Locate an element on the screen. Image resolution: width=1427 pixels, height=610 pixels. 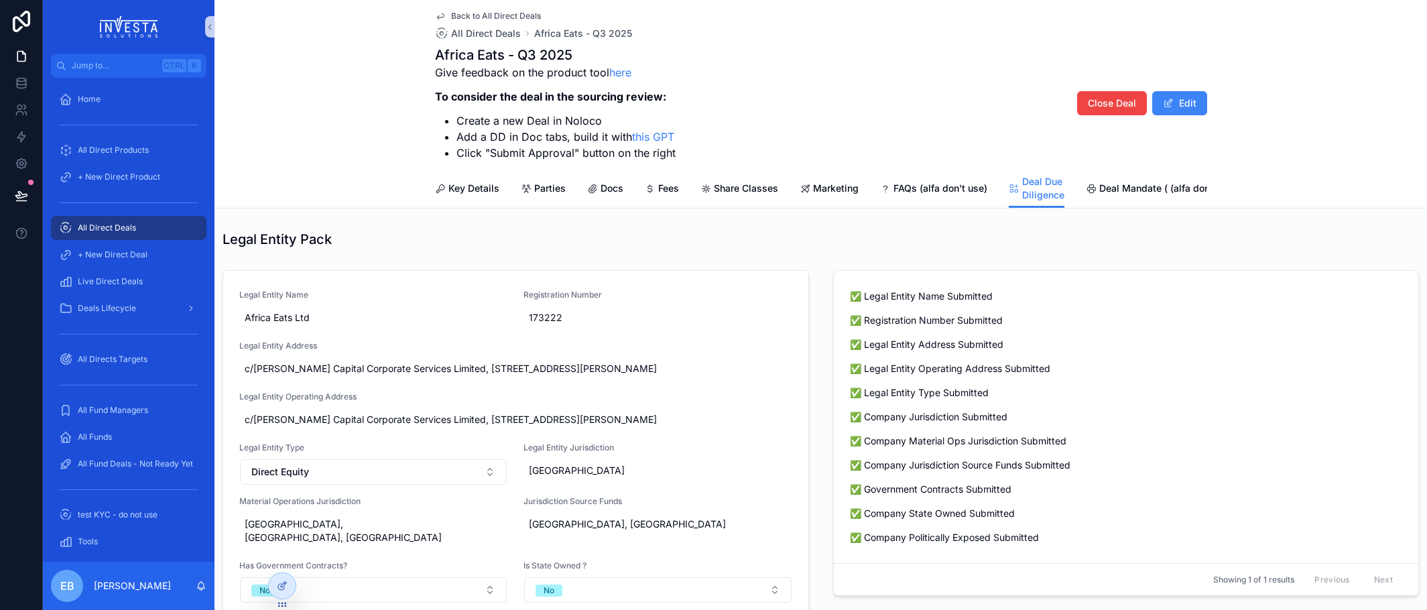
span: ✅ Legal Entity Operating Address Submitted is located at coordinates (1126, 369).